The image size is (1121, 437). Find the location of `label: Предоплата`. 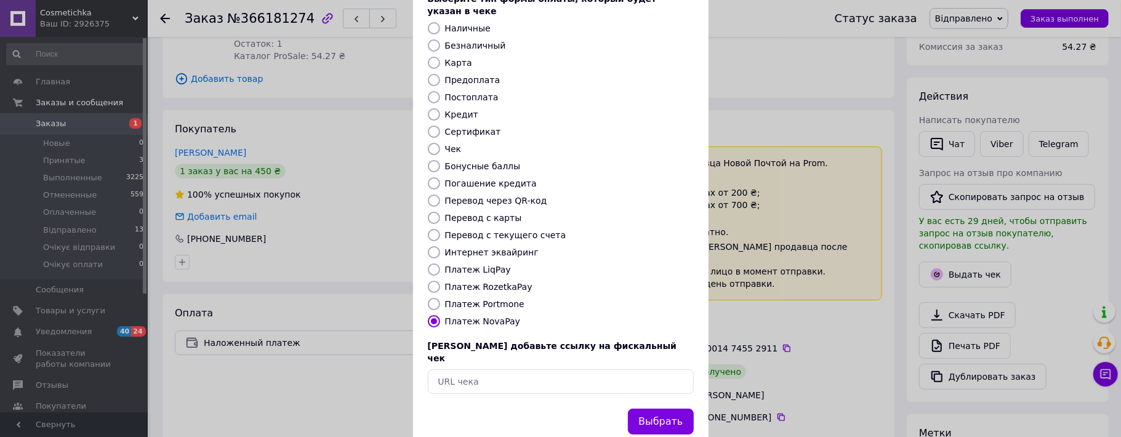

label: Предоплата is located at coordinates (473, 80).